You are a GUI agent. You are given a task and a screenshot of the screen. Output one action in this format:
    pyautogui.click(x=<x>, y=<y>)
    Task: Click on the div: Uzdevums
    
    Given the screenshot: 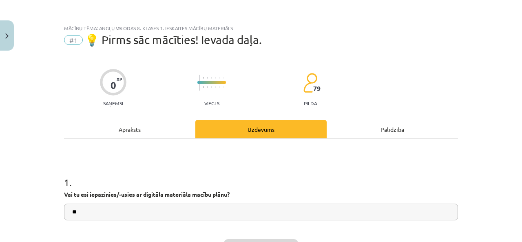 What is the action you would take?
    pyautogui.click(x=261, y=129)
    